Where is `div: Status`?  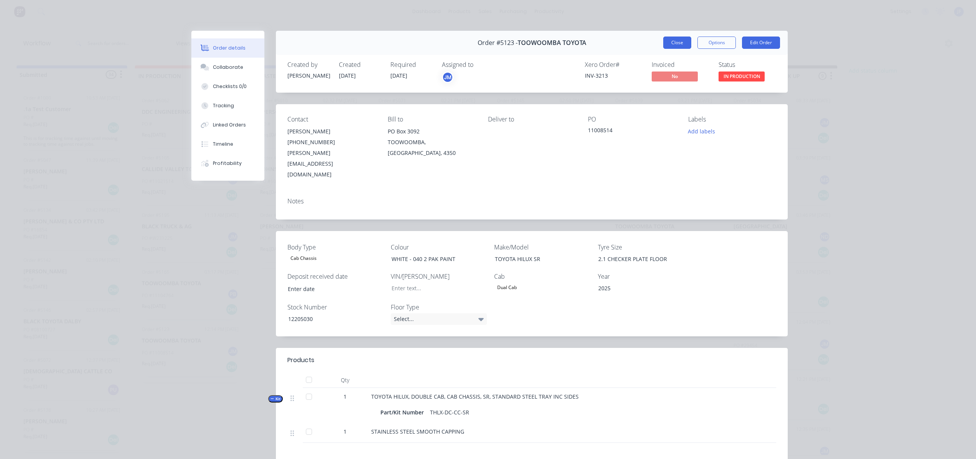
div: Status is located at coordinates (747, 65).